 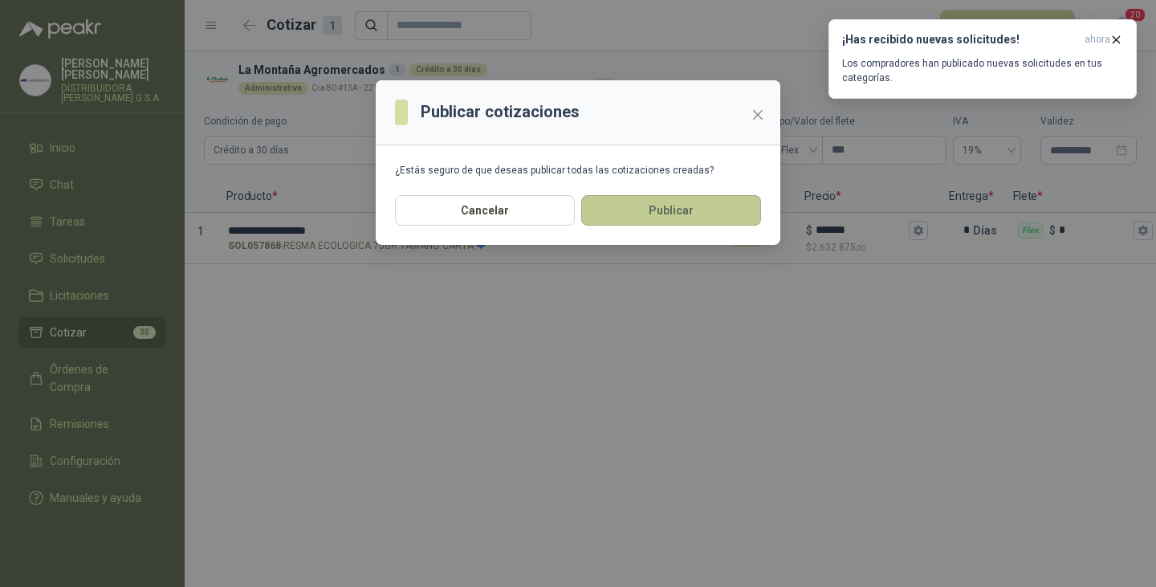 What do you see at coordinates (758, 115) in the screenshot?
I see `span: close` at bounding box center [758, 115].